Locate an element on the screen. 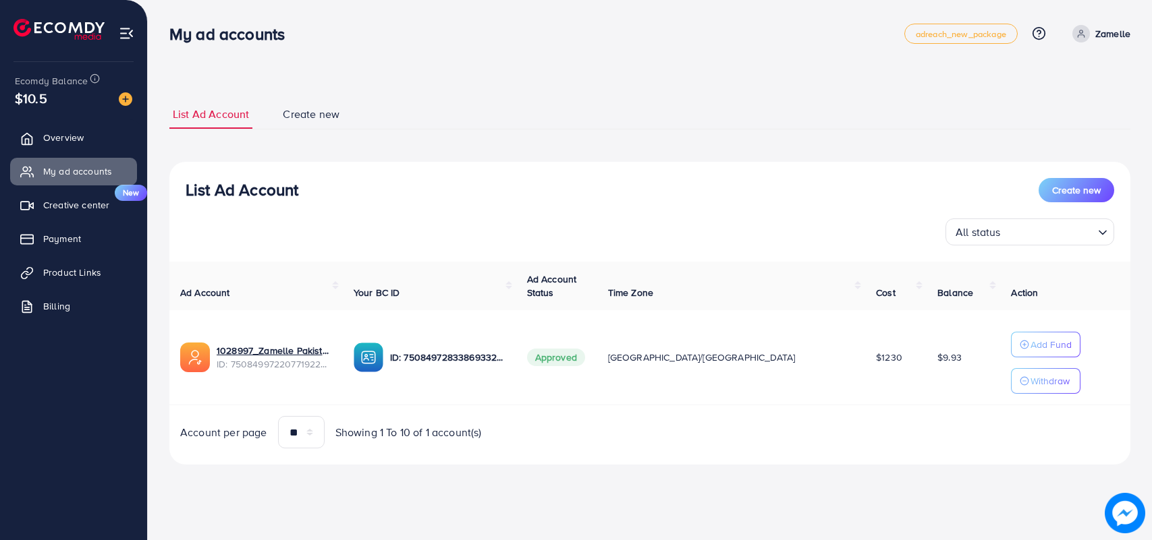  span: Payment is located at coordinates (62, 239).